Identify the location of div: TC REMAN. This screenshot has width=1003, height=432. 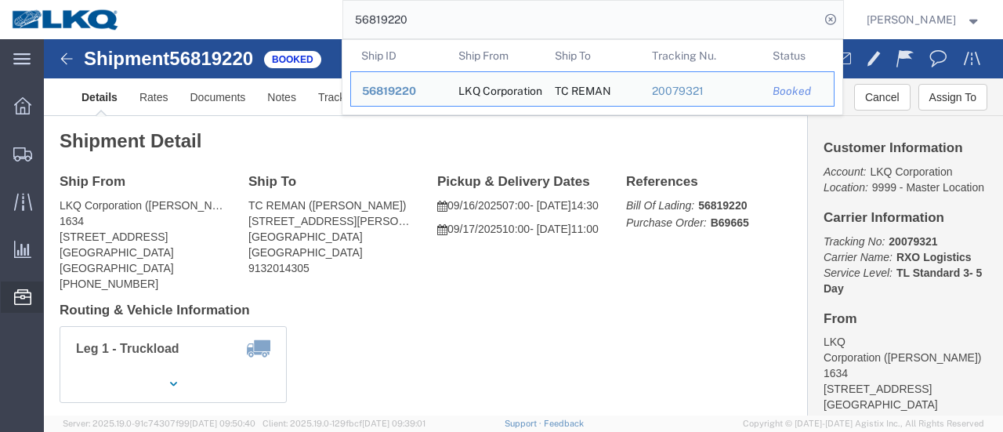
(583, 89).